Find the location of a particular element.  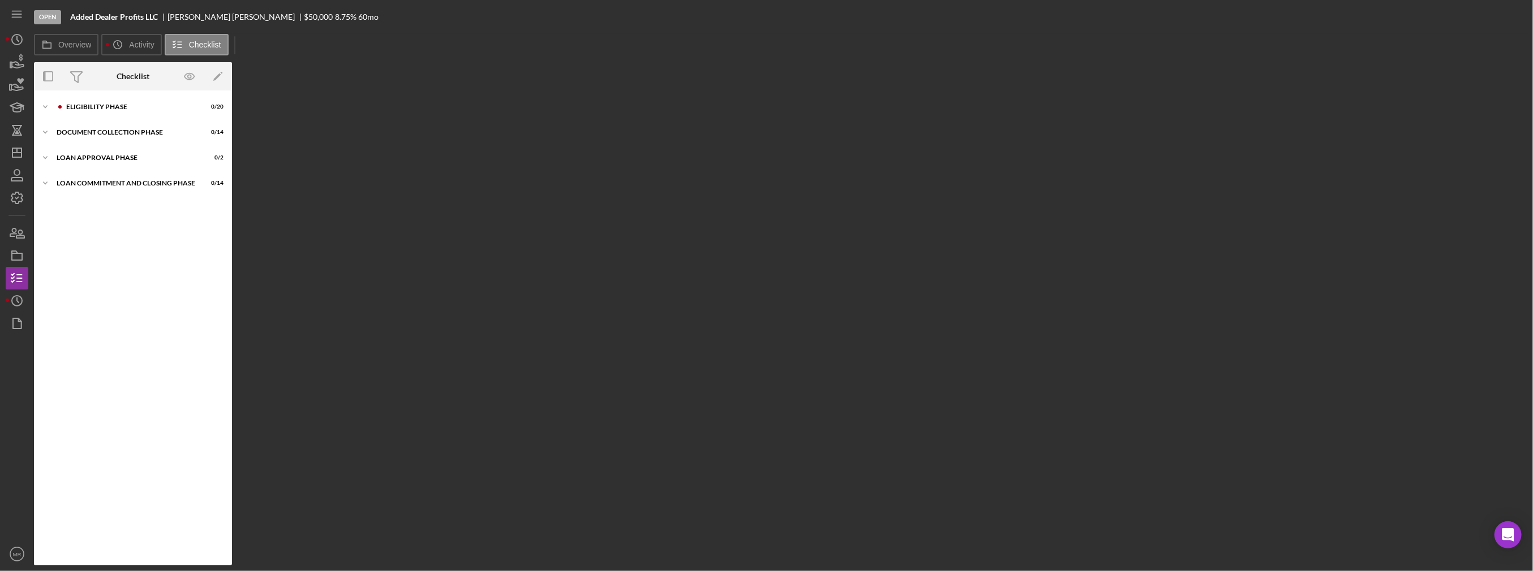

button: Activity is located at coordinates (131, 45).